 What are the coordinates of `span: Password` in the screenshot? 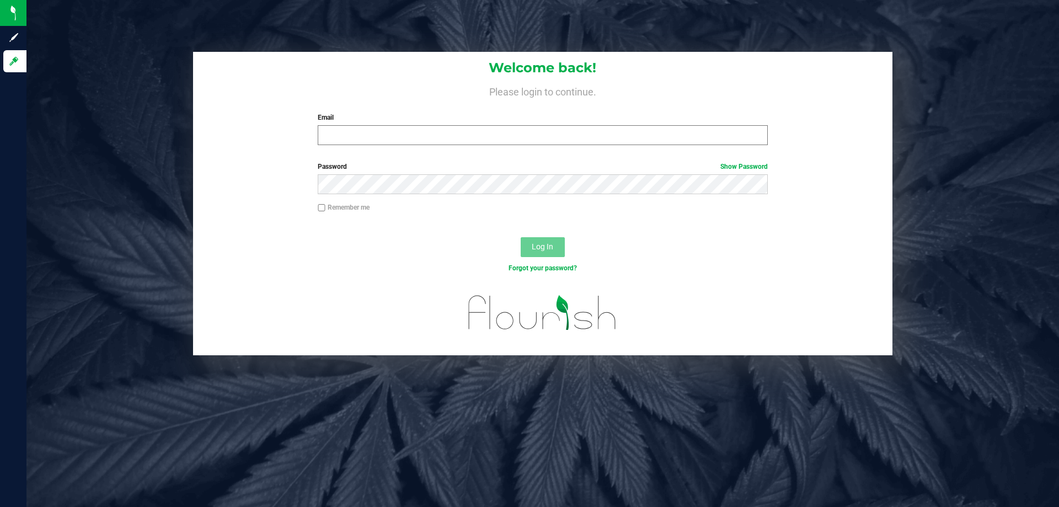 It's located at (332, 167).